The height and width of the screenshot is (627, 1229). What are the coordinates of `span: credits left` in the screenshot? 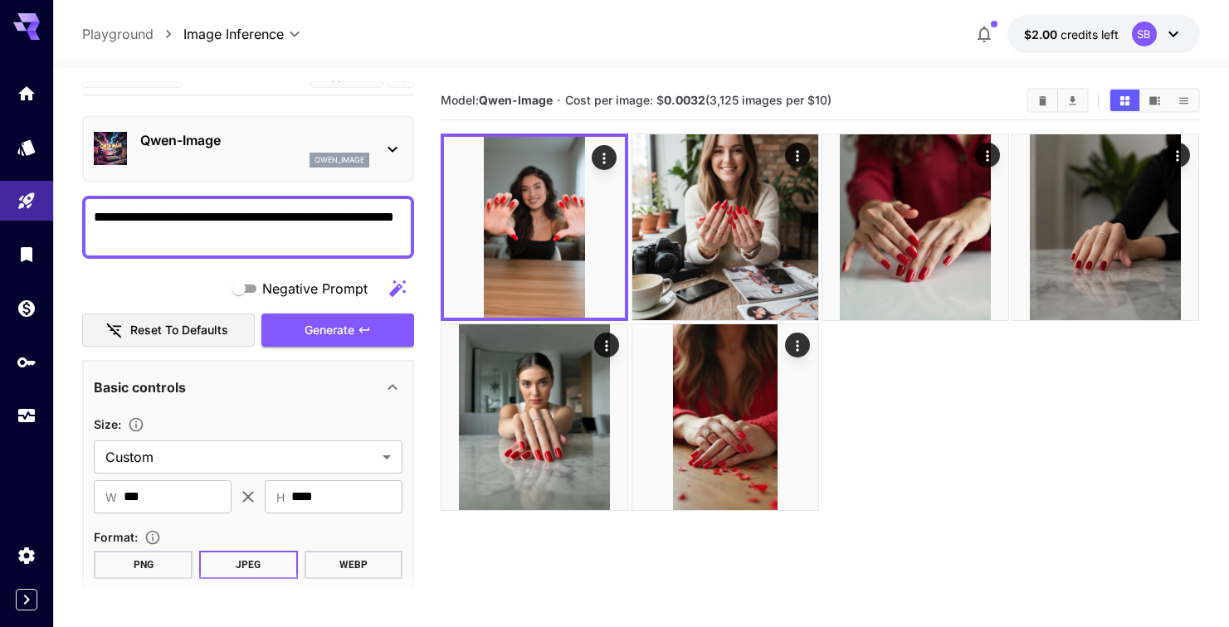 It's located at (1089, 34).